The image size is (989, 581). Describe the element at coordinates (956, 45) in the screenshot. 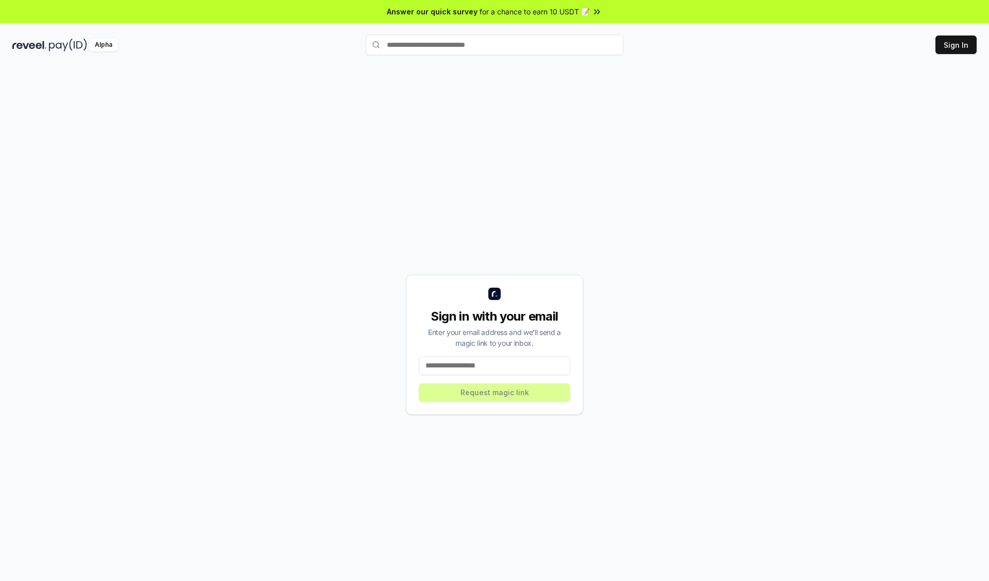

I see `button: Sign In` at that location.